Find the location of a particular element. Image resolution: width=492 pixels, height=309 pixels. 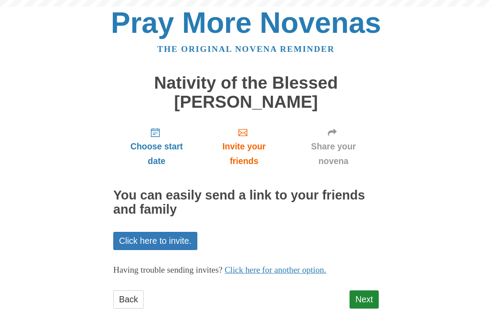

a: Share your novena is located at coordinates (333, 146).